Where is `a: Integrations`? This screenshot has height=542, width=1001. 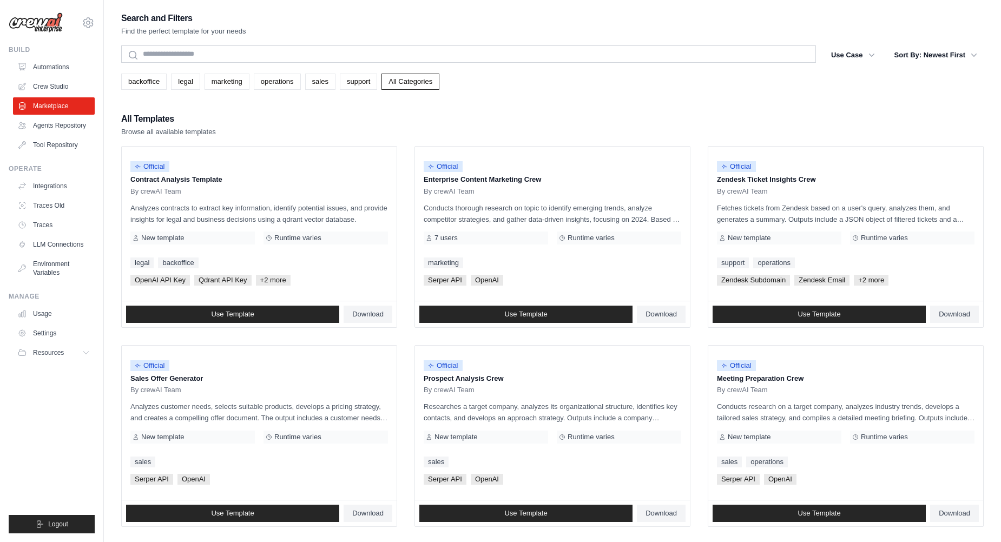
a: Integrations is located at coordinates (54, 186).